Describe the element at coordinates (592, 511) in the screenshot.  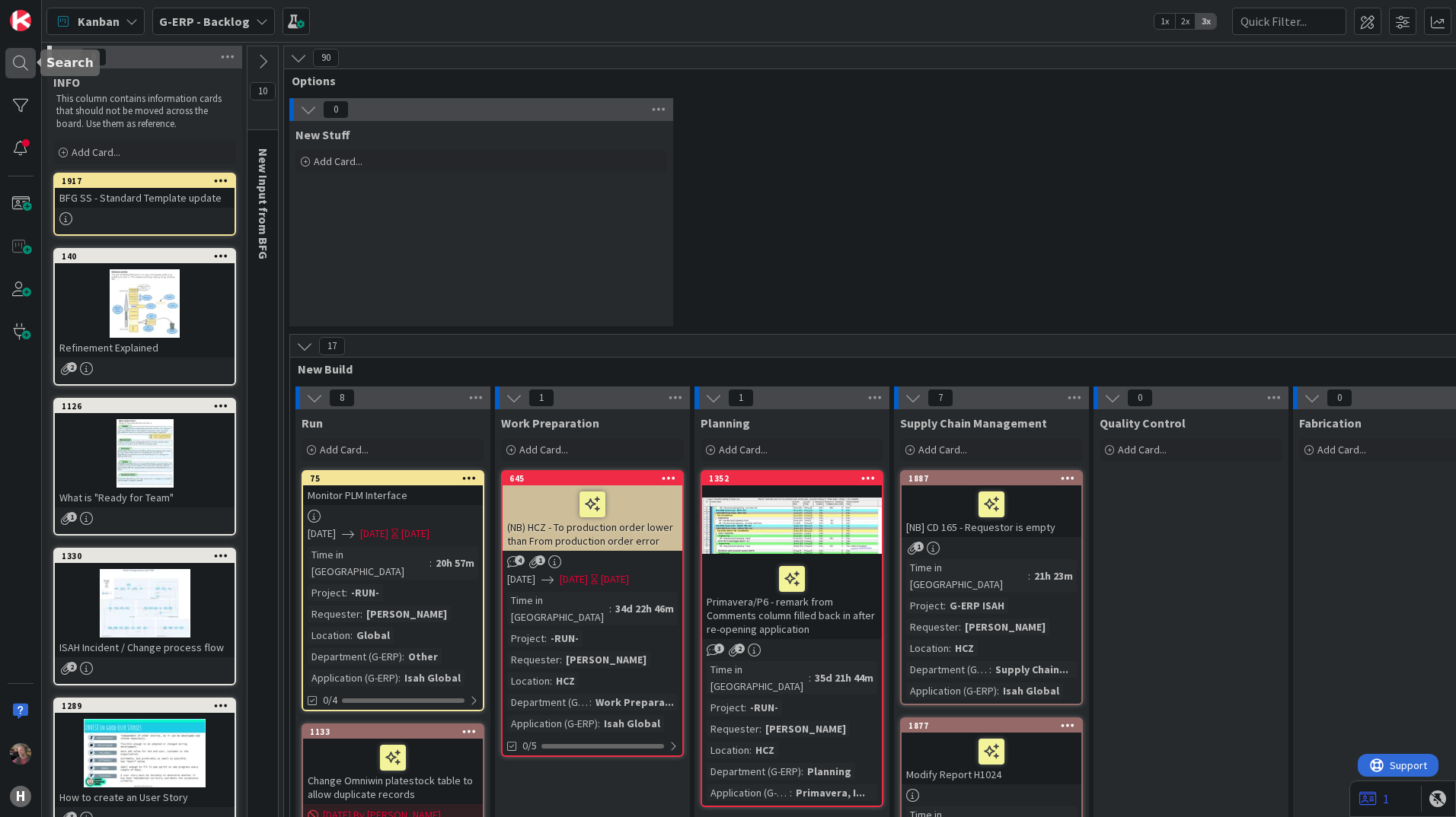
I see `div: 645(NB) HCZ - To production order lower than From production order error` at that location.